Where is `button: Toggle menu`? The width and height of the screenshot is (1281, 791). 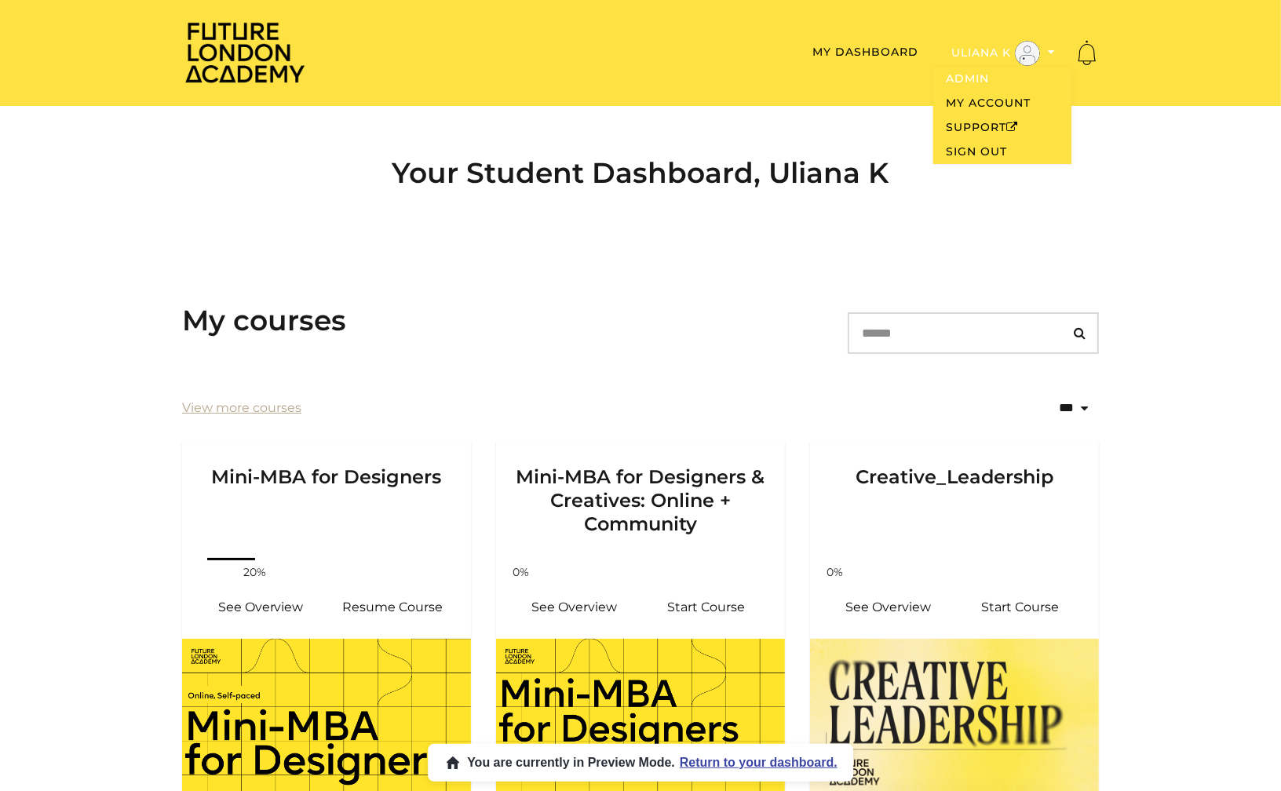
button: Toggle menu is located at coordinates (1003, 53).